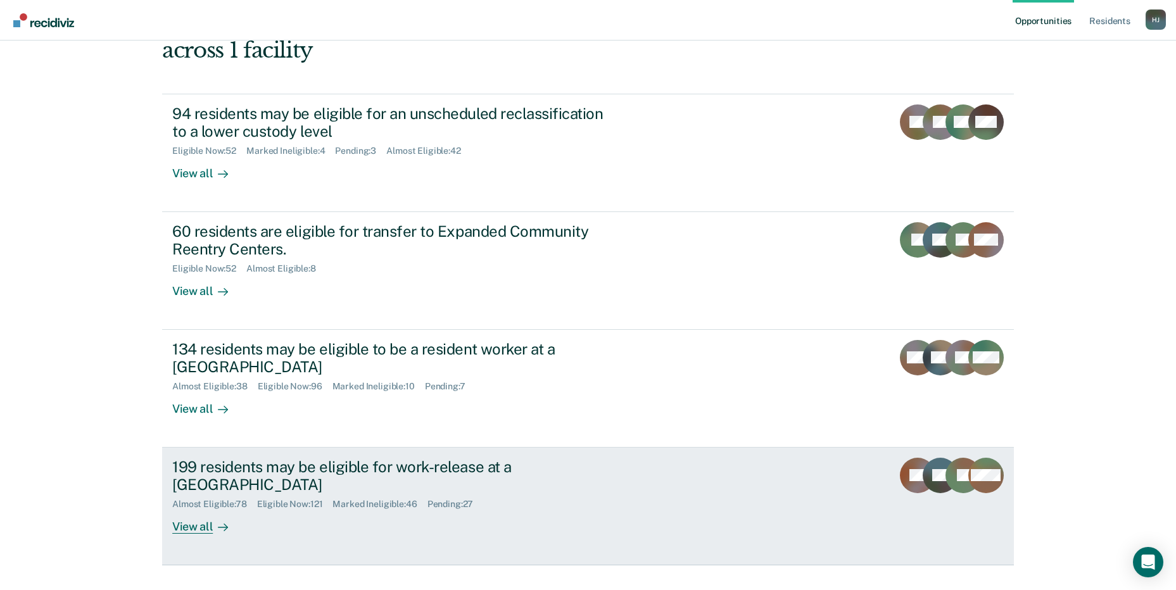 The image size is (1176, 590). Describe the element at coordinates (360, 151) in the screenshot. I see `div: Pending : 3` at that location.